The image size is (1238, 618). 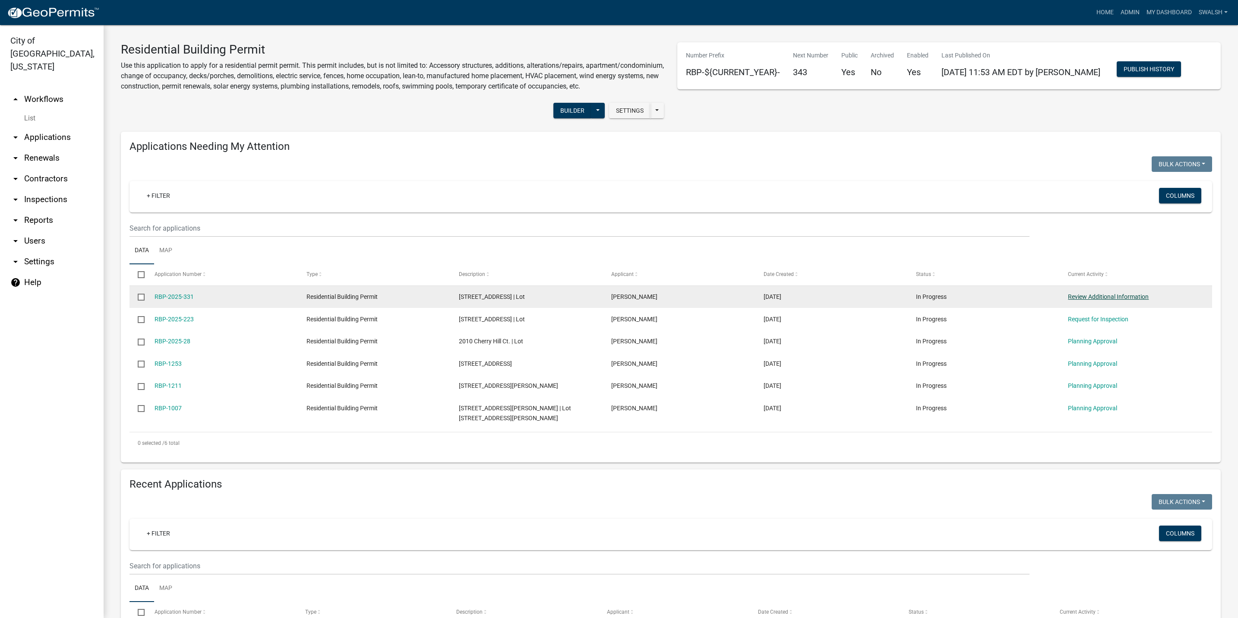 What do you see at coordinates (883, 55) in the screenshot?
I see `p: Archived` at bounding box center [883, 55].